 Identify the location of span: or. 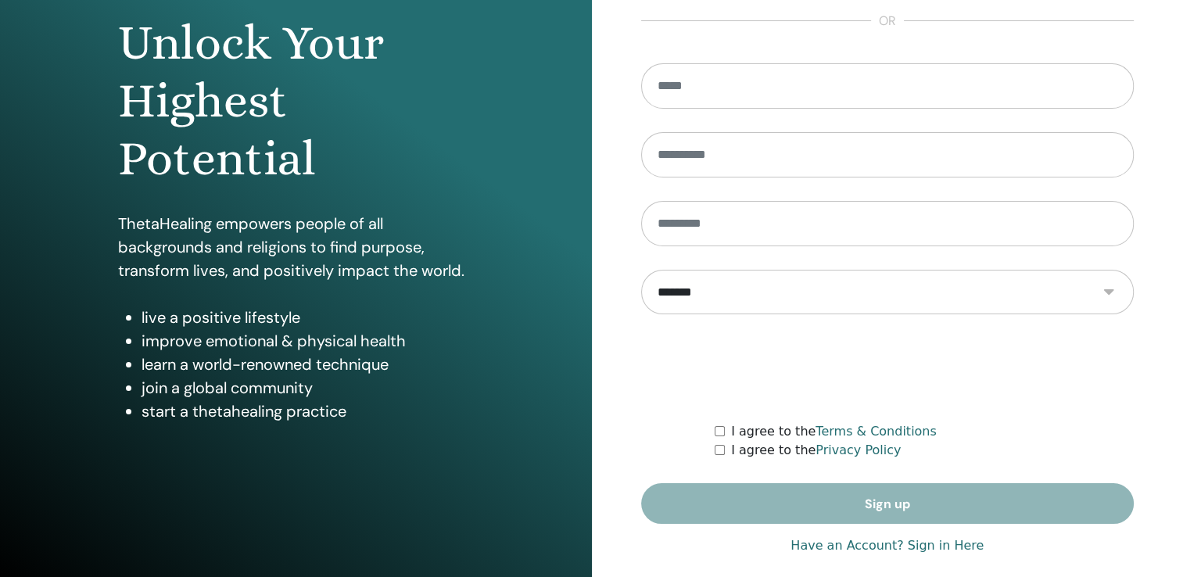
(887, 21).